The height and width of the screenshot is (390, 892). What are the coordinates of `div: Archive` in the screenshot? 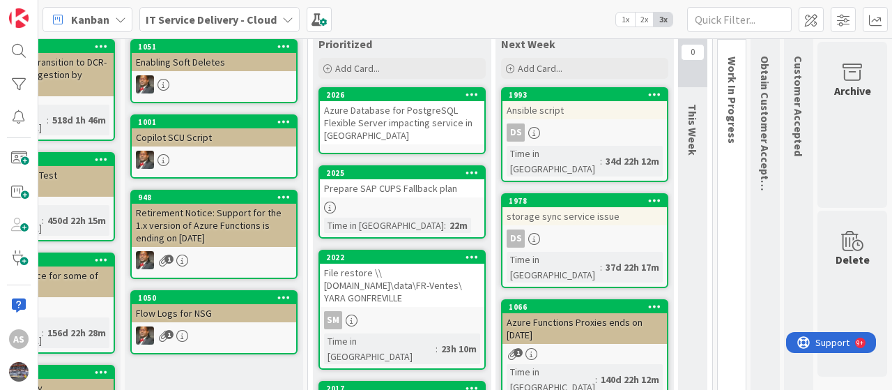 It's located at (852, 91).